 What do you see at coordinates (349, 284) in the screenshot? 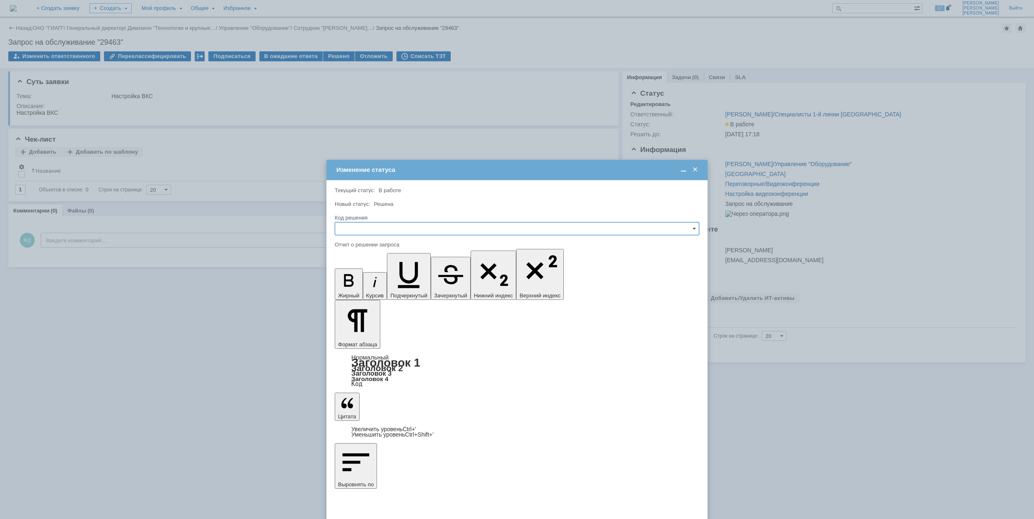
I see `button: Жирный` at bounding box center [349, 284].